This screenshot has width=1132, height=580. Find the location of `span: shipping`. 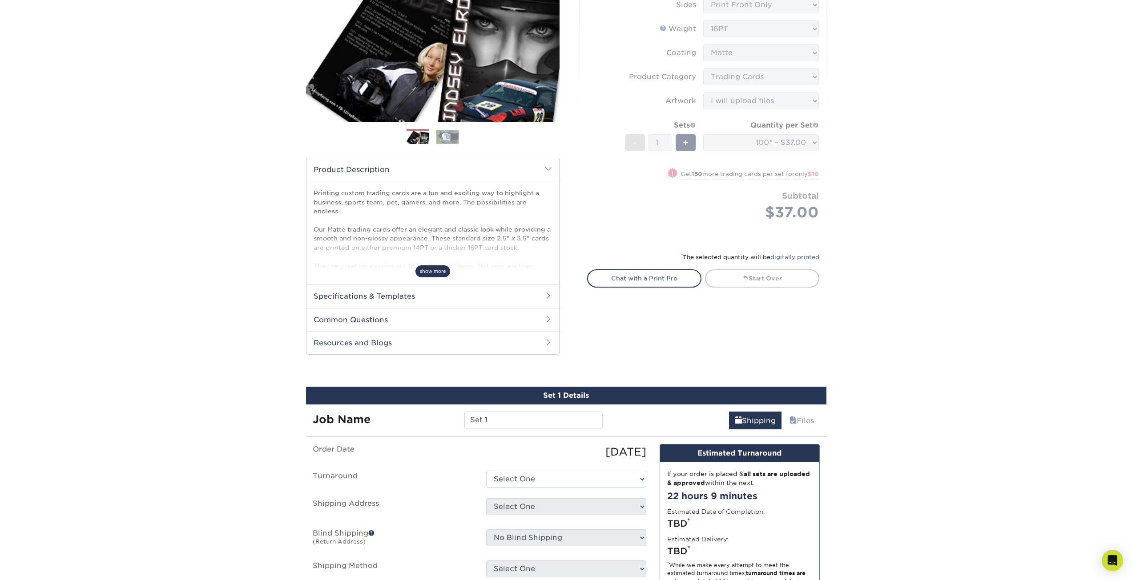

span: shipping is located at coordinates (738, 421).